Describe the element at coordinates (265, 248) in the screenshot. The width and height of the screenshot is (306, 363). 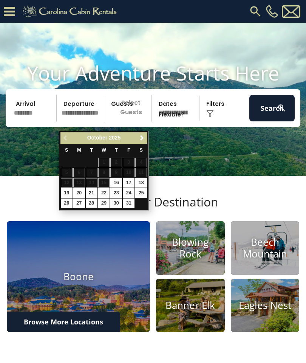
I see `a: Beech Mountain` at that location.